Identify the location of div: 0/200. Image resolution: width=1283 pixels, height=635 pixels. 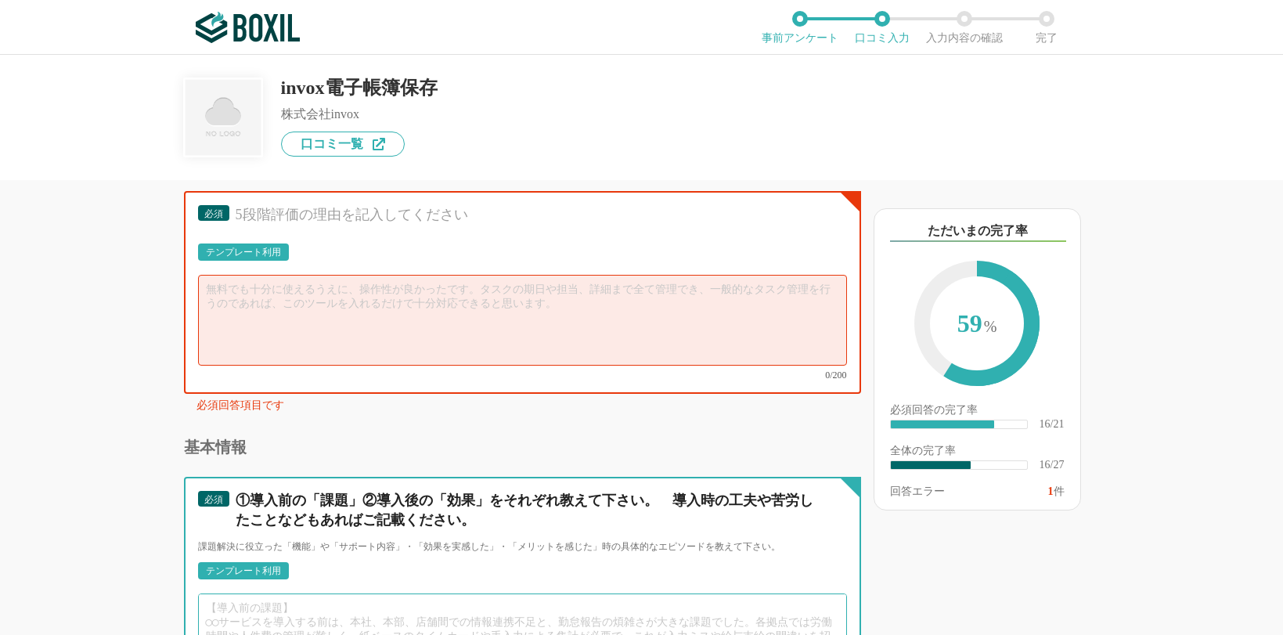
(522, 375).